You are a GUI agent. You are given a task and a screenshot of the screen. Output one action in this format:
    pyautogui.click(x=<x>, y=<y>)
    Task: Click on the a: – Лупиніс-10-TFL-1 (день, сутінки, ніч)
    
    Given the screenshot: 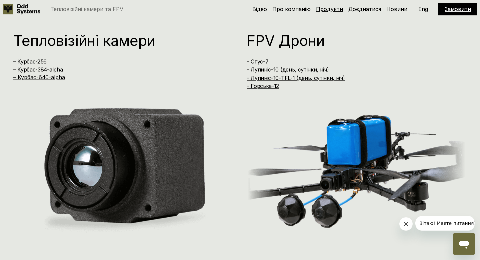 What is the action you would take?
    pyautogui.click(x=296, y=78)
    